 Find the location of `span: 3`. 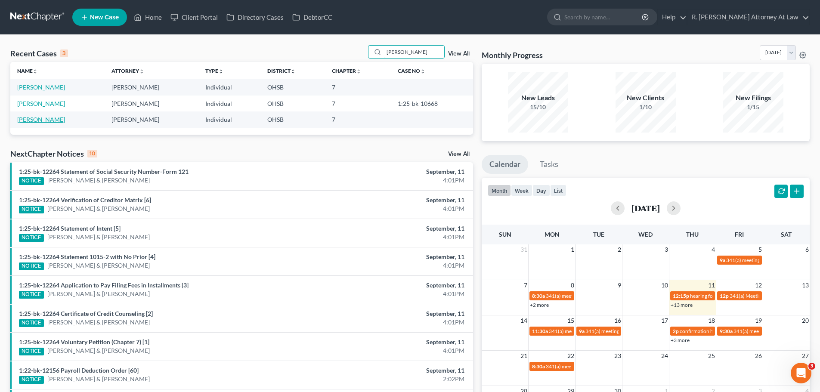

span: 3 is located at coordinates (812, 366).